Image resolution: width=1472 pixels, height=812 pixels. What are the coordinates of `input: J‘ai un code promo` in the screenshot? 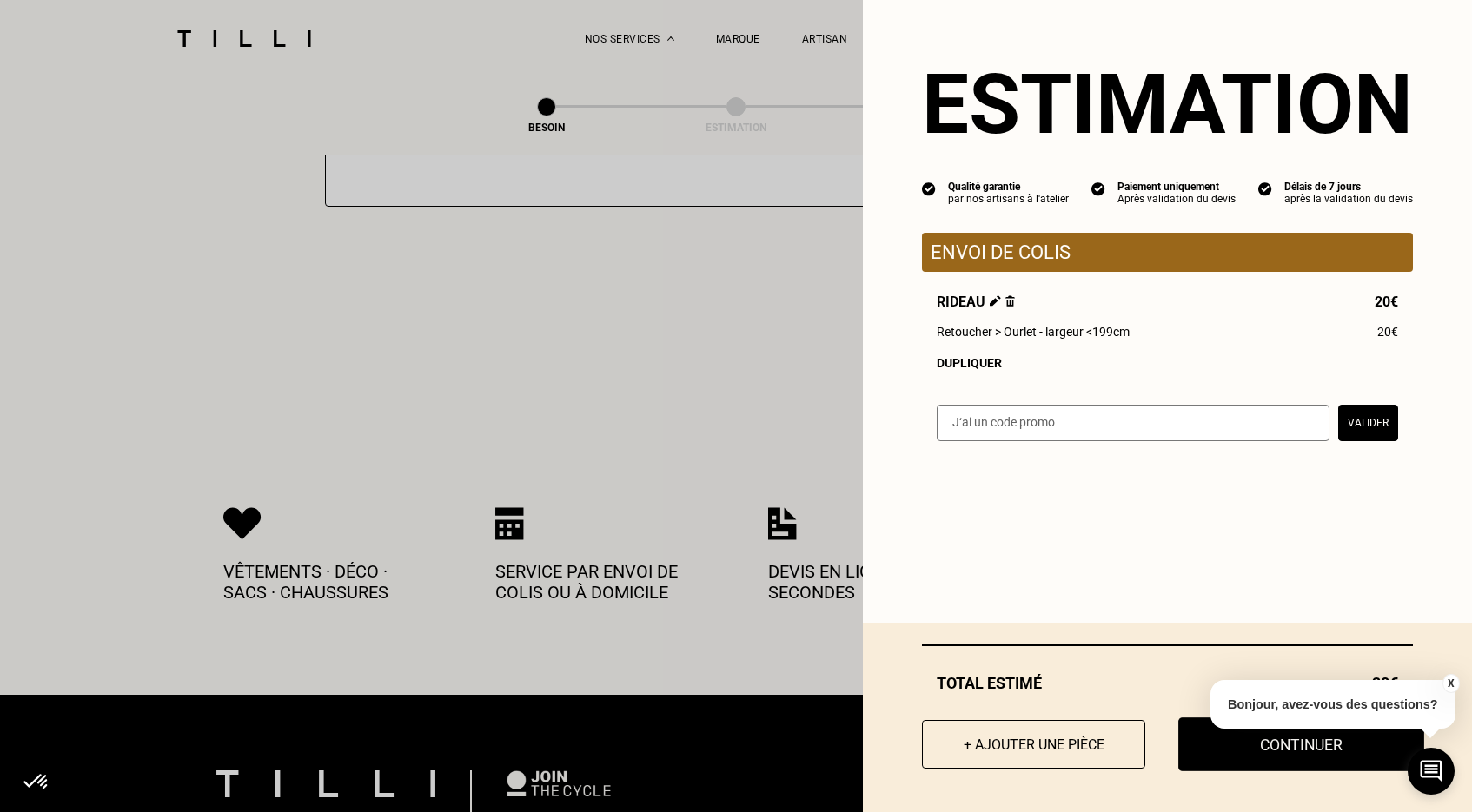 It's located at (1133, 423).